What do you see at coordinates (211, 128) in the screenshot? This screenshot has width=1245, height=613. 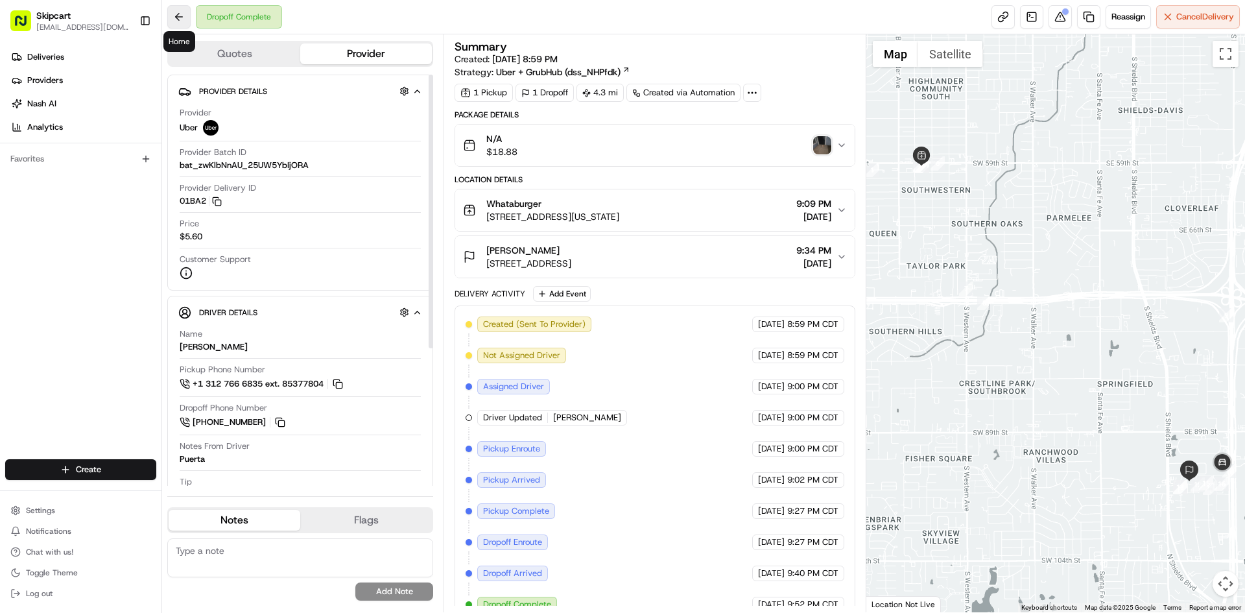 I see `img: uber-new-logo.jpeg` at bounding box center [211, 128].